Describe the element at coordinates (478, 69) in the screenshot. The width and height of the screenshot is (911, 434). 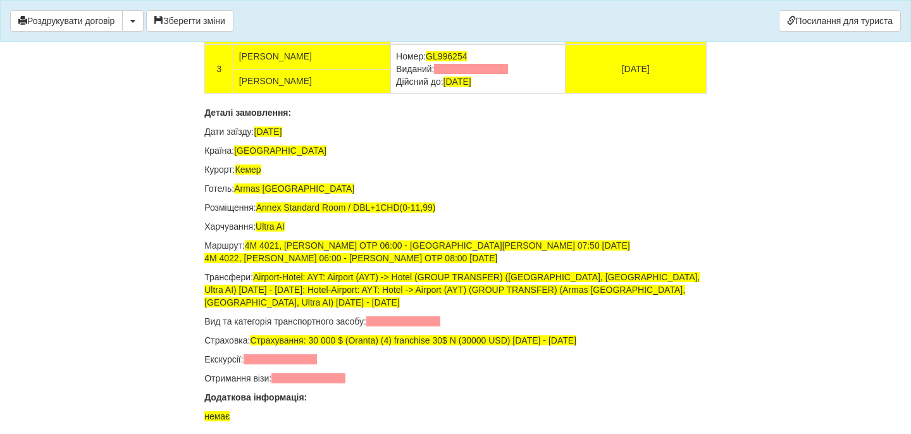
I see `td: Номер: Виданий: Дійсний до:` at that location.